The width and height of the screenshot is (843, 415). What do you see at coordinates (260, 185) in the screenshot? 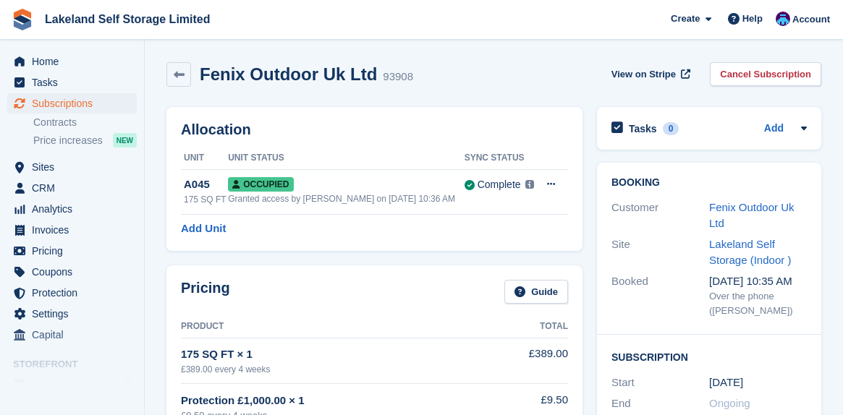
I see `span: Occupied` at bounding box center [260, 185].